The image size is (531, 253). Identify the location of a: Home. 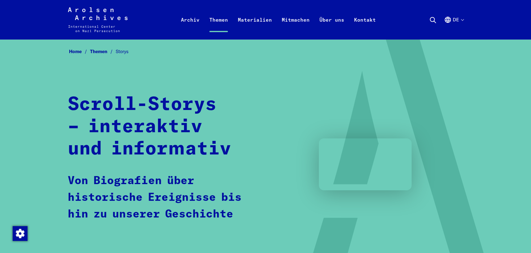
(79, 51).